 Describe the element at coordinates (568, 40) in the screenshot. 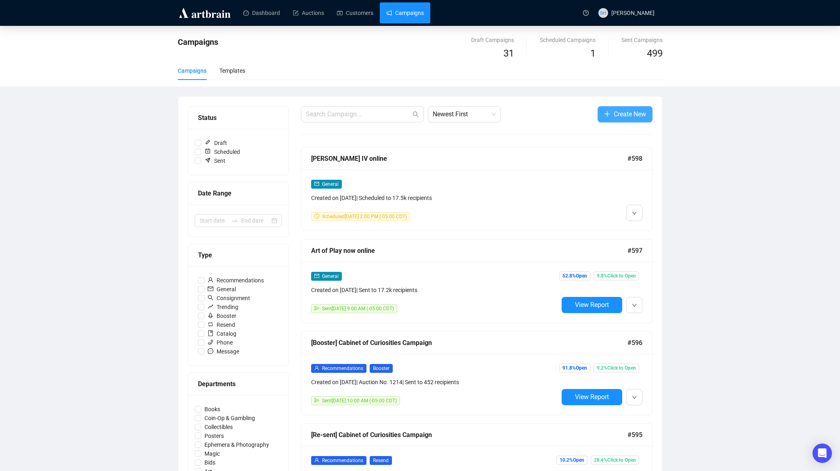

I see `div: Scheduled Campaigns` at that location.